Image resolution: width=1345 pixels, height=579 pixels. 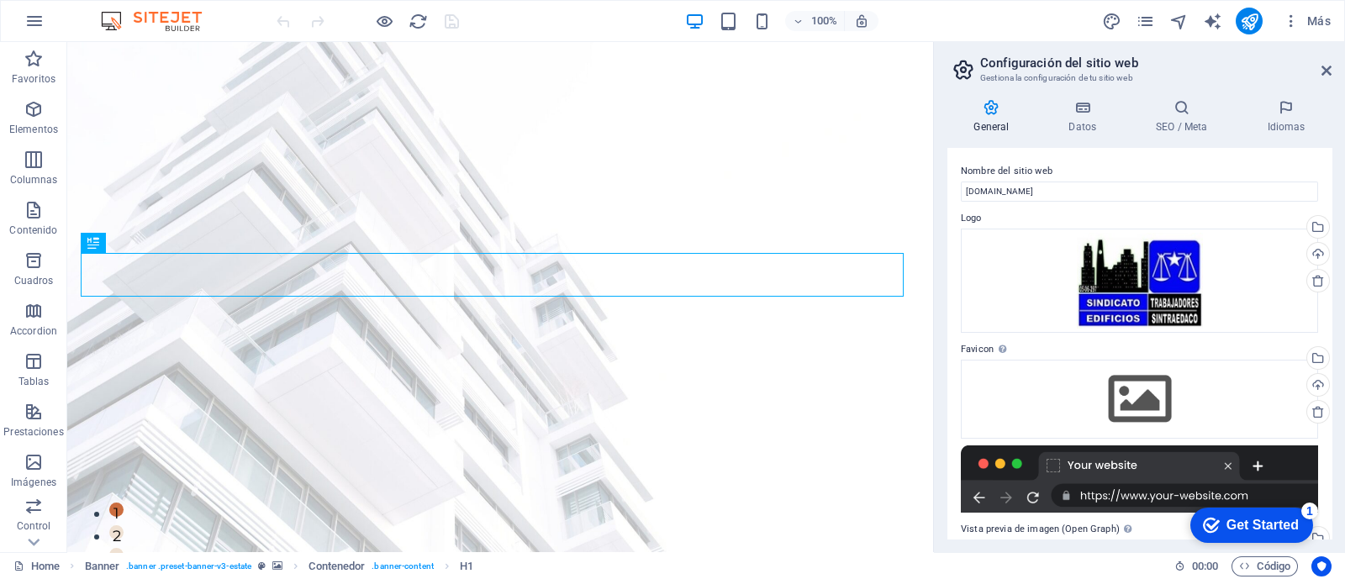 I want to click on button: publish, so click(x=1249, y=21).